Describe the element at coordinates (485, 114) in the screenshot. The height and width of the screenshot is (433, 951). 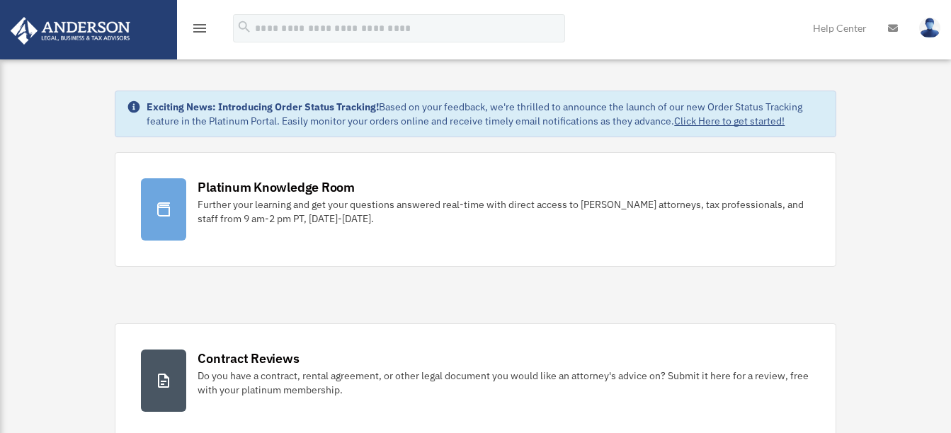
I see `div: Based on your feedback, we're thrilled to announce the launch of our new Order Status Tracking fe...` at that location.